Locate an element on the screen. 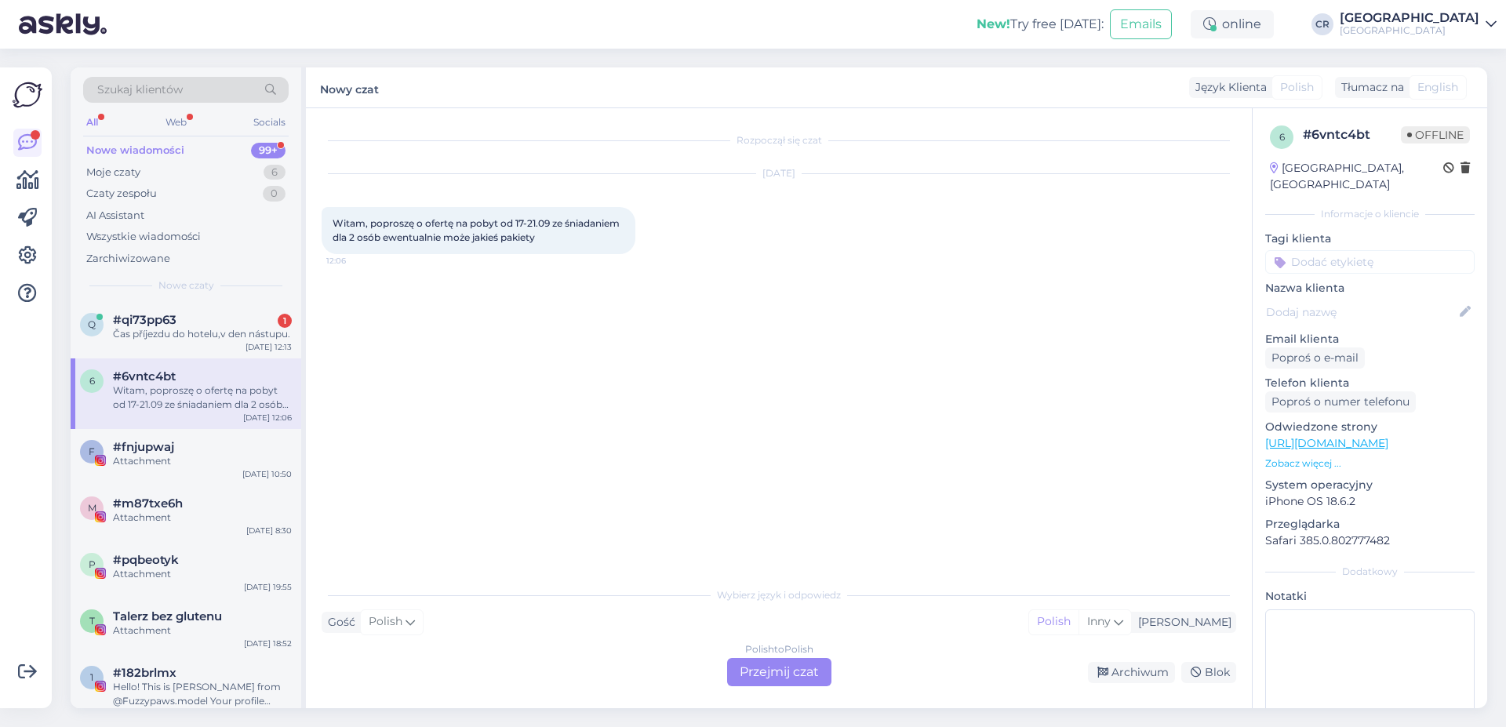  div: Wybierz język i odpowiedz is located at coordinates (779, 596).